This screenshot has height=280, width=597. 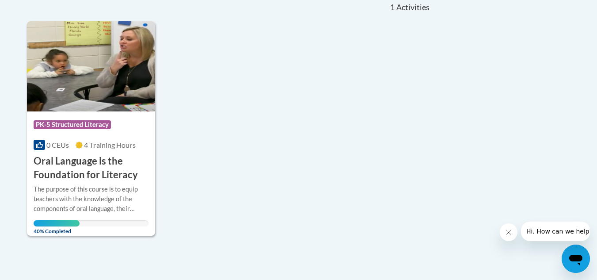 I want to click on span: PK-5 Structured Literacy, so click(x=72, y=125).